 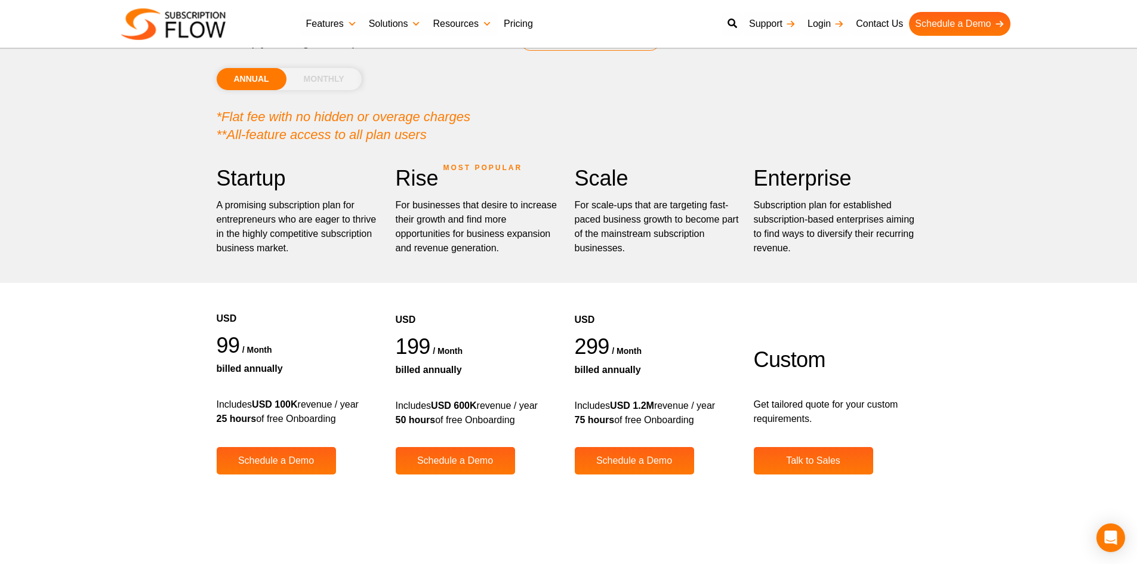 What do you see at coordinates (814, 461) in the screenshot?
I see `a: Talk to Sales` at bounding box center [814, 461].